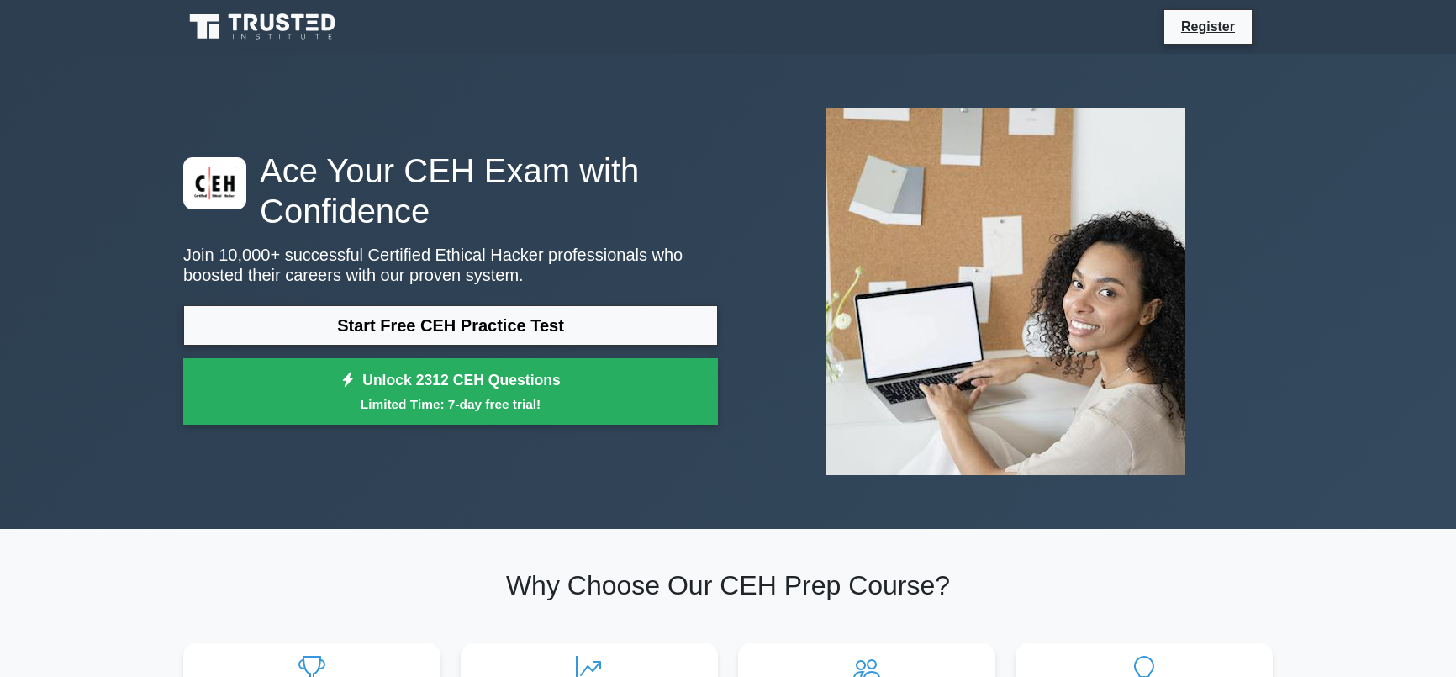  I want to click on a: Register, so click(1208, 26).